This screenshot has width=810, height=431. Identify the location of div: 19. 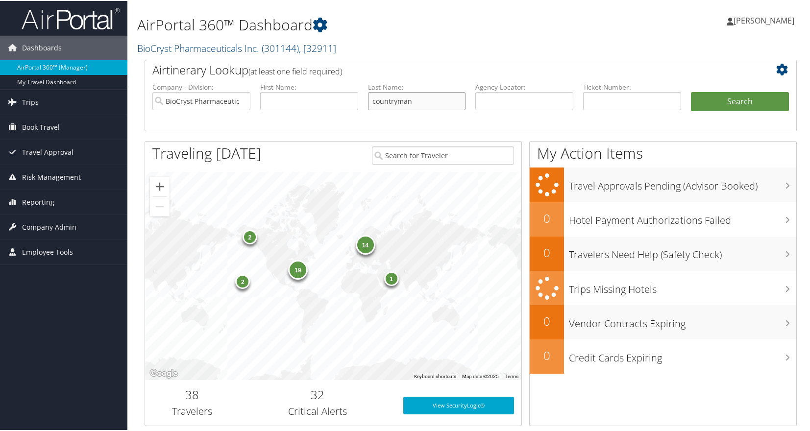
(298, 269).